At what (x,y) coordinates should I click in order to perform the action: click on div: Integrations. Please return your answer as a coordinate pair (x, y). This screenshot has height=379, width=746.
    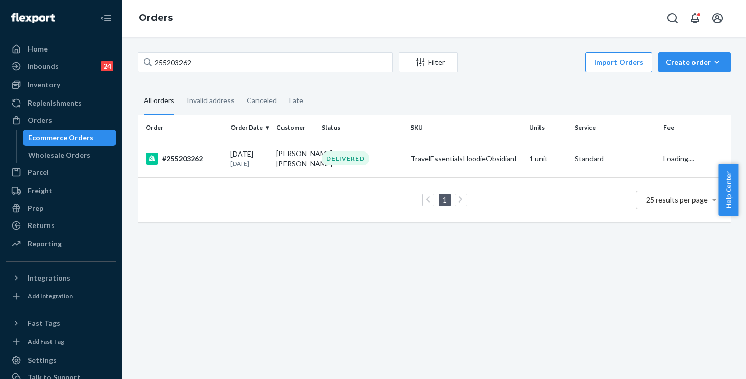
    Looking at the image, I should click on (49, 278).